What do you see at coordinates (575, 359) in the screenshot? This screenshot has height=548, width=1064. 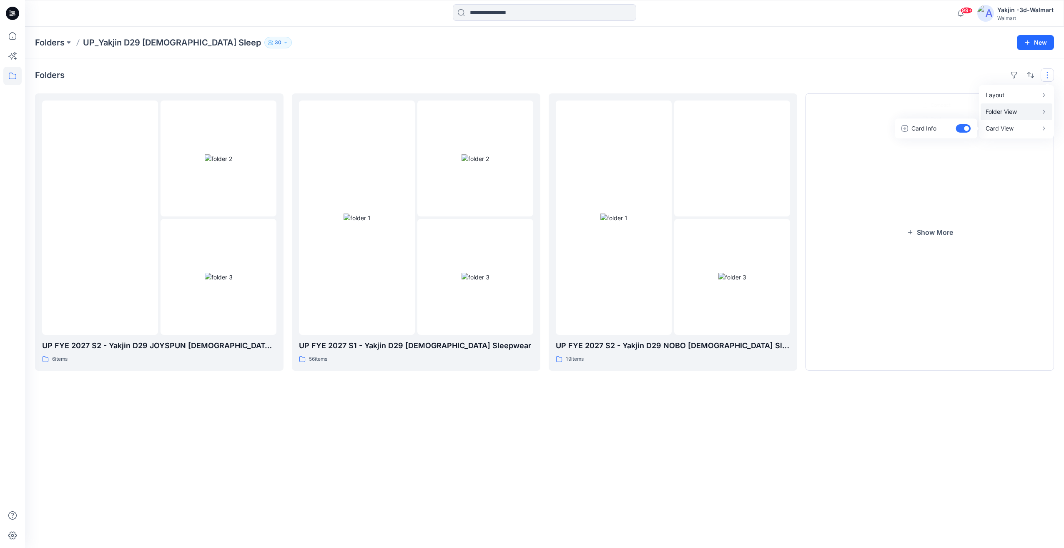 I see `p: 19 items` at bounding box center [575, 359].